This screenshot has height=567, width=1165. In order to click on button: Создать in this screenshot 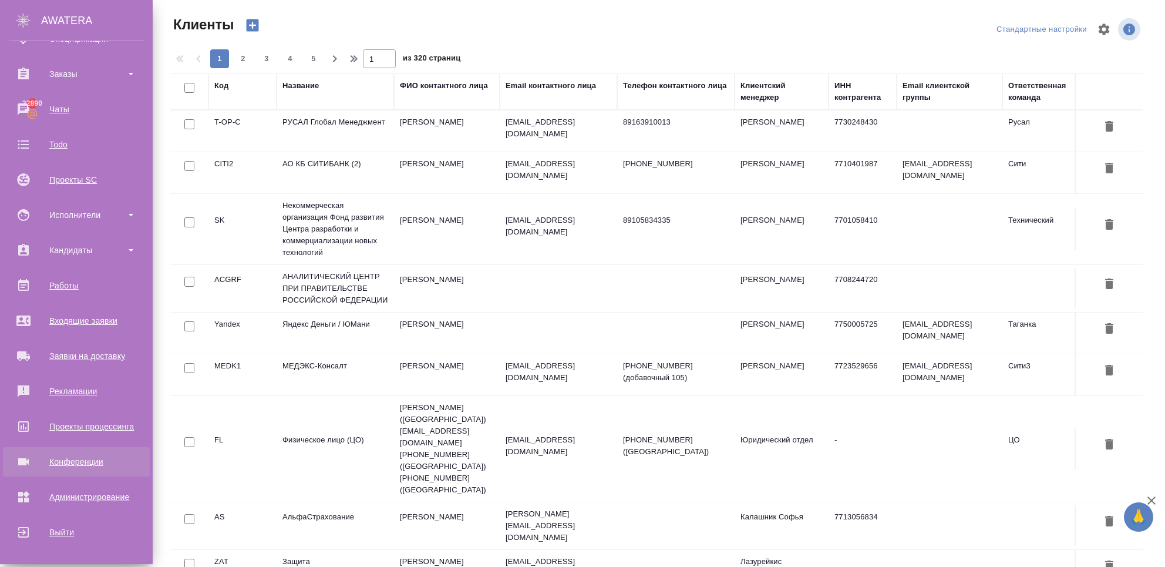, I will do `click(252, 25)`.